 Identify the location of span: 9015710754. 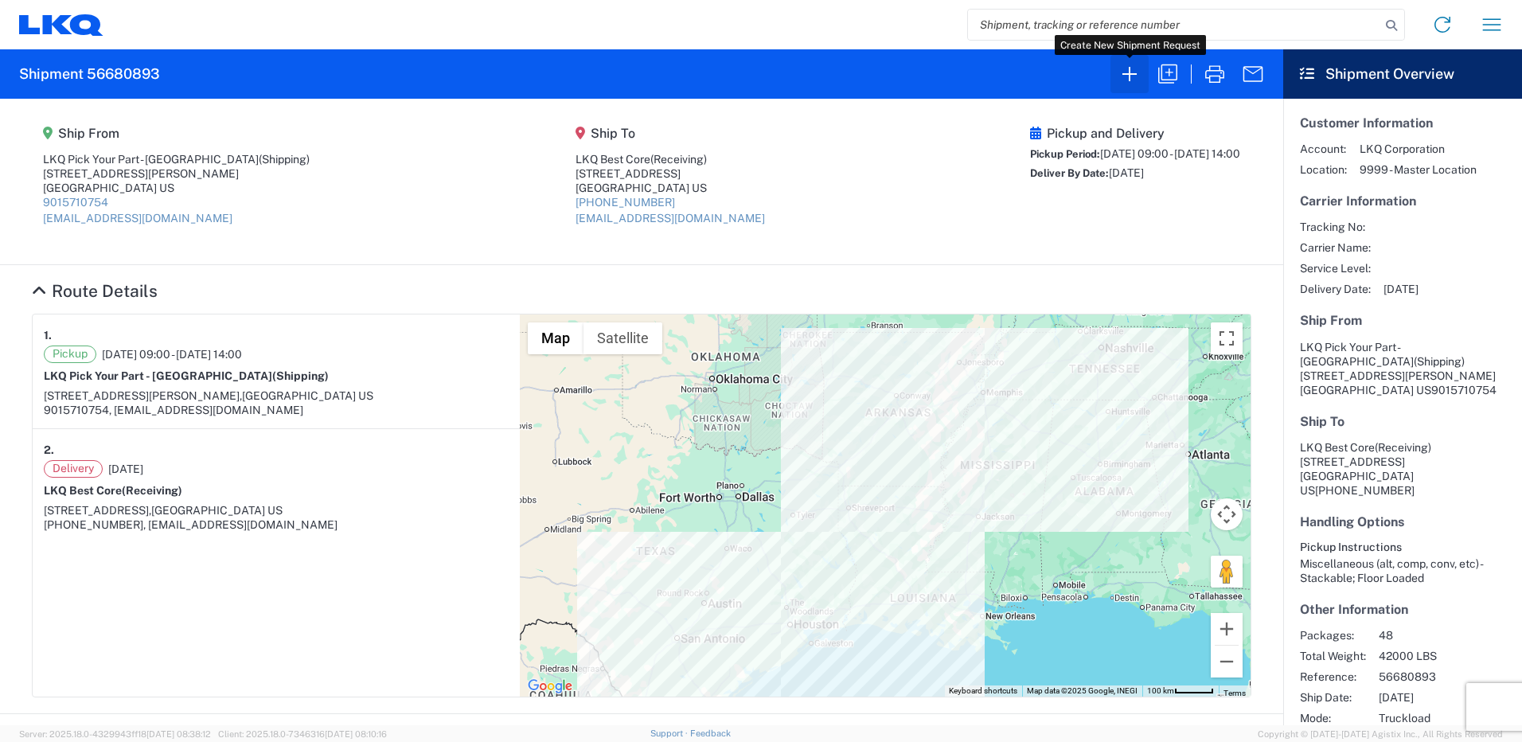
(1464, 390).